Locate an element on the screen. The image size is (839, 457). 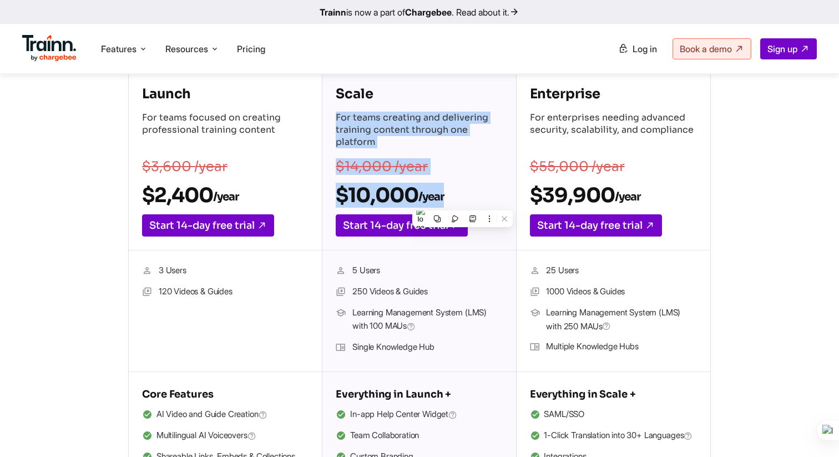
p: For teams creating and delivering training content through one platform is located at coordinates (419, 131).